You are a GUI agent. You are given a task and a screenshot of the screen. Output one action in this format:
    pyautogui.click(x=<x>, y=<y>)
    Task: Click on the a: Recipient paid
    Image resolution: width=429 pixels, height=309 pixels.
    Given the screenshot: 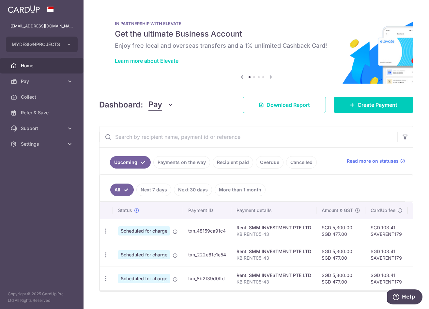 What is the action you would take?
    pyautogui.click(x=233, y=162)
    